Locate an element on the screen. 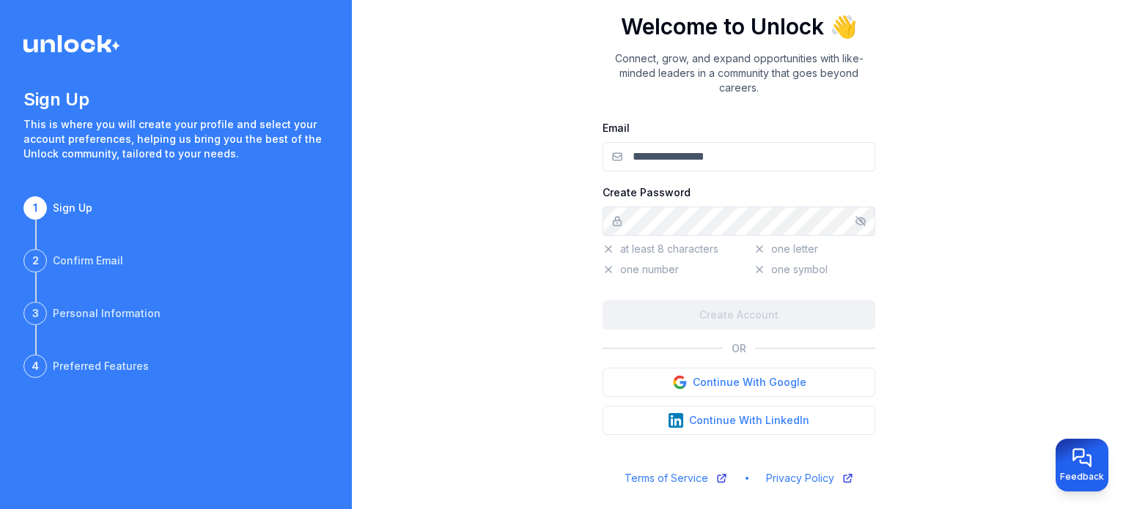 The image size is (1126, 509). label: Create Password is located at coordinates (646, 192).